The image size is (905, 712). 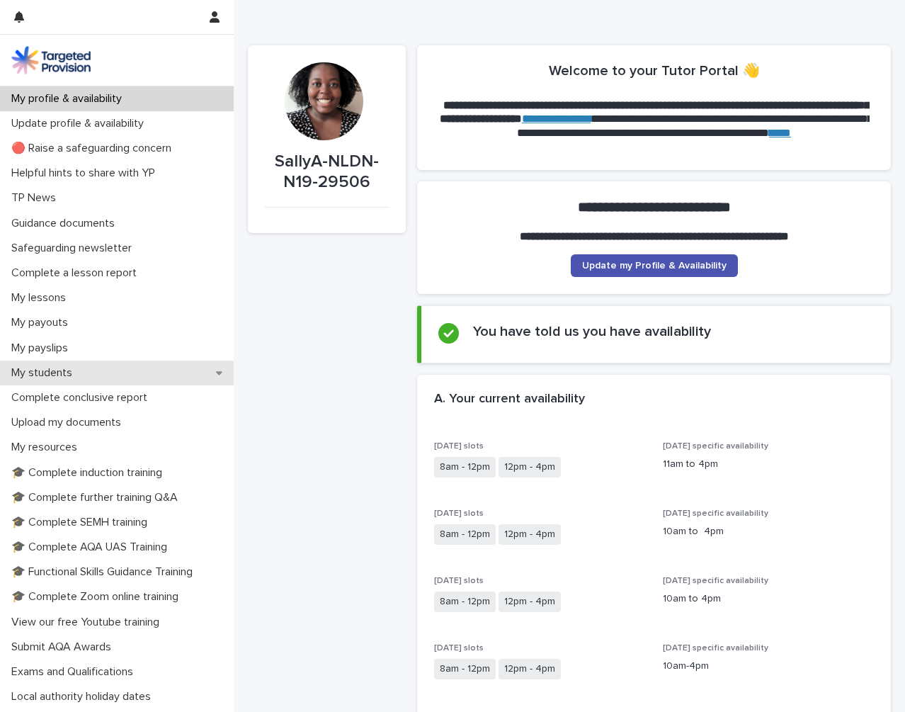 What do you see at coordinates (509, 399) in the screenshot?
I see `h2: A. Your current availability` at bounding box center [509, 399].